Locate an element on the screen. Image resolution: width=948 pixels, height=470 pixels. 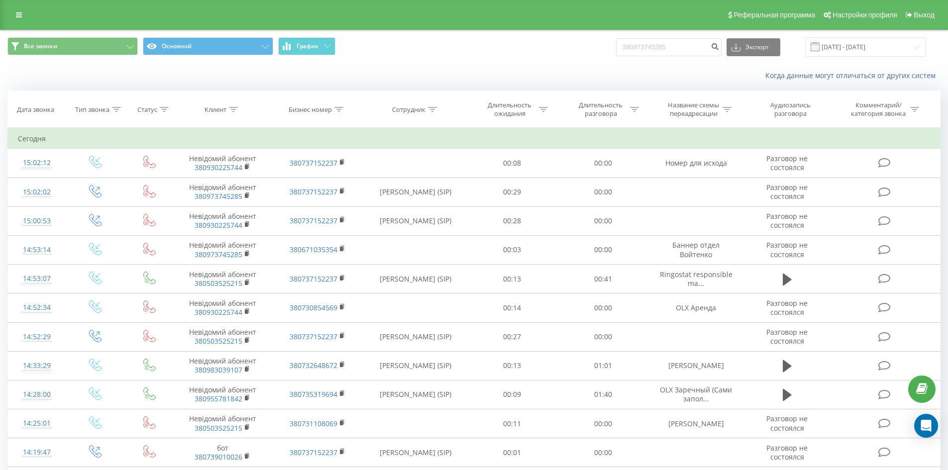
div: 15:02:12 is located at coordinates (37, 163).